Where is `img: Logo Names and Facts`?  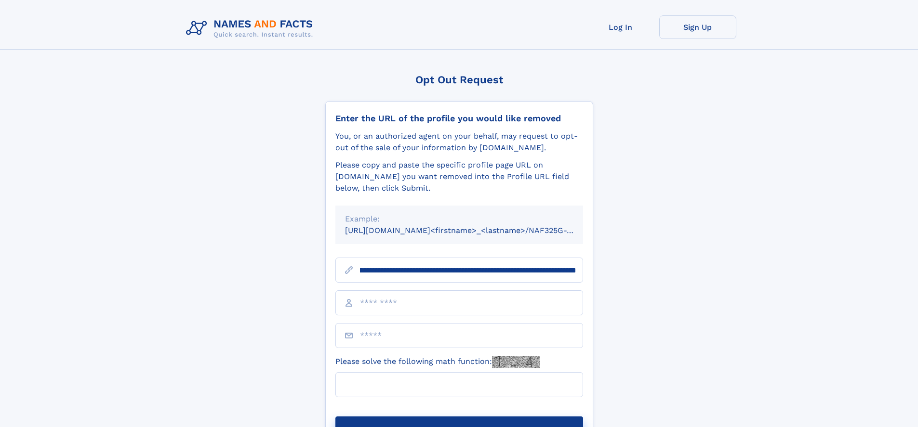 img: Logo Names and Facts is located at coordinates (251, 28).